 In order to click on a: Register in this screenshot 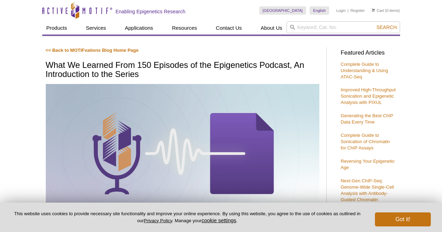, I will do `click(358, 10)`.